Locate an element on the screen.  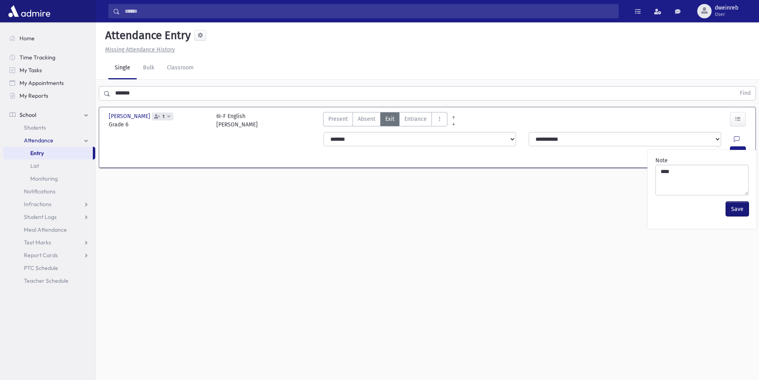
a: Entry is located at coordinates (48, 153).